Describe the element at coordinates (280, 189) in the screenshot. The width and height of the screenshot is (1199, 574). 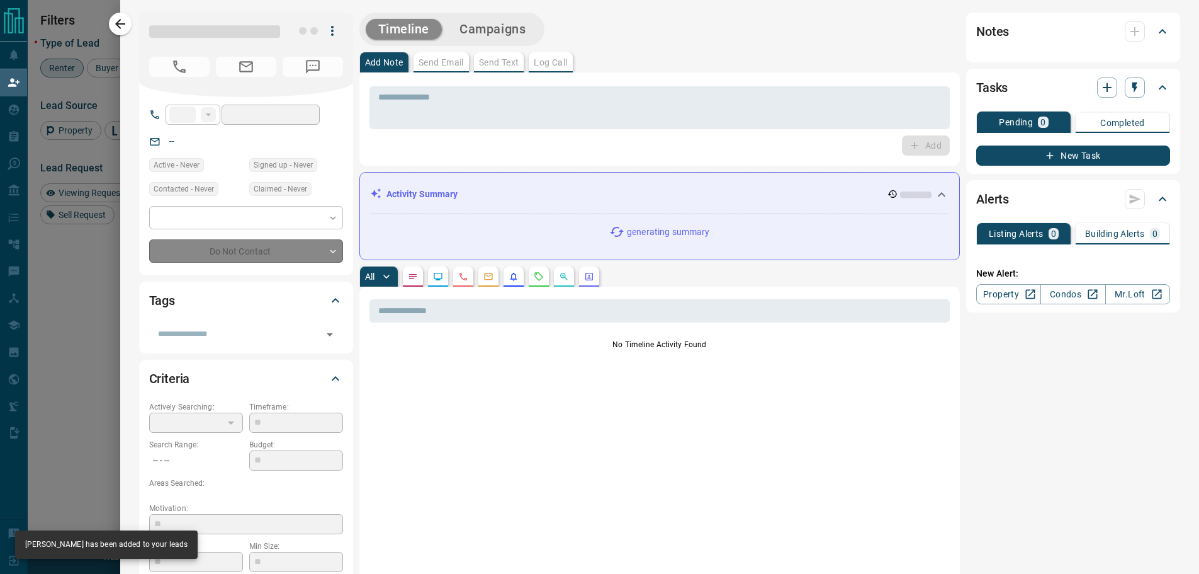
I see `span: Claimed - Never` at that location.